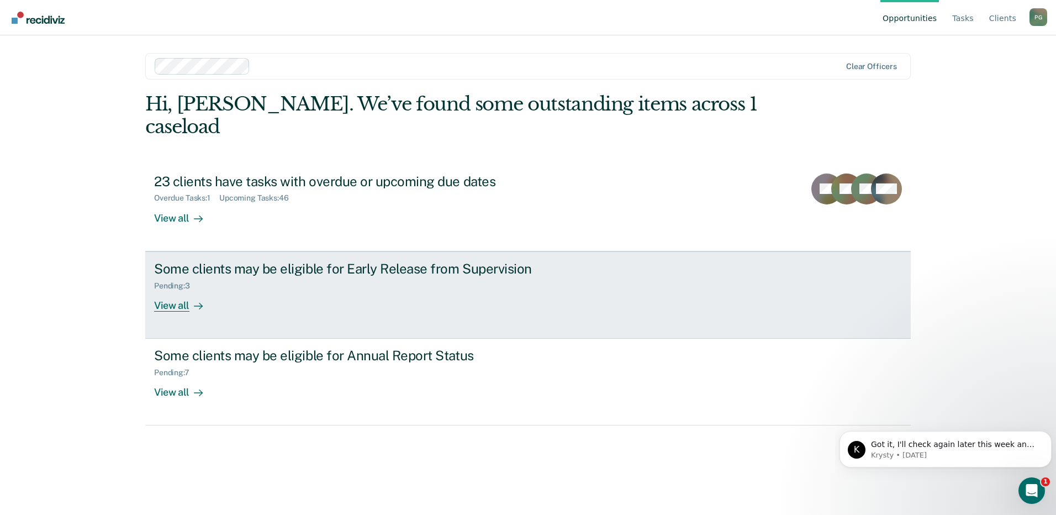  What do you see at coordinates (872, 66) in the screenshot?
I see `div: Clear officers` at bounding box center [872, 66].